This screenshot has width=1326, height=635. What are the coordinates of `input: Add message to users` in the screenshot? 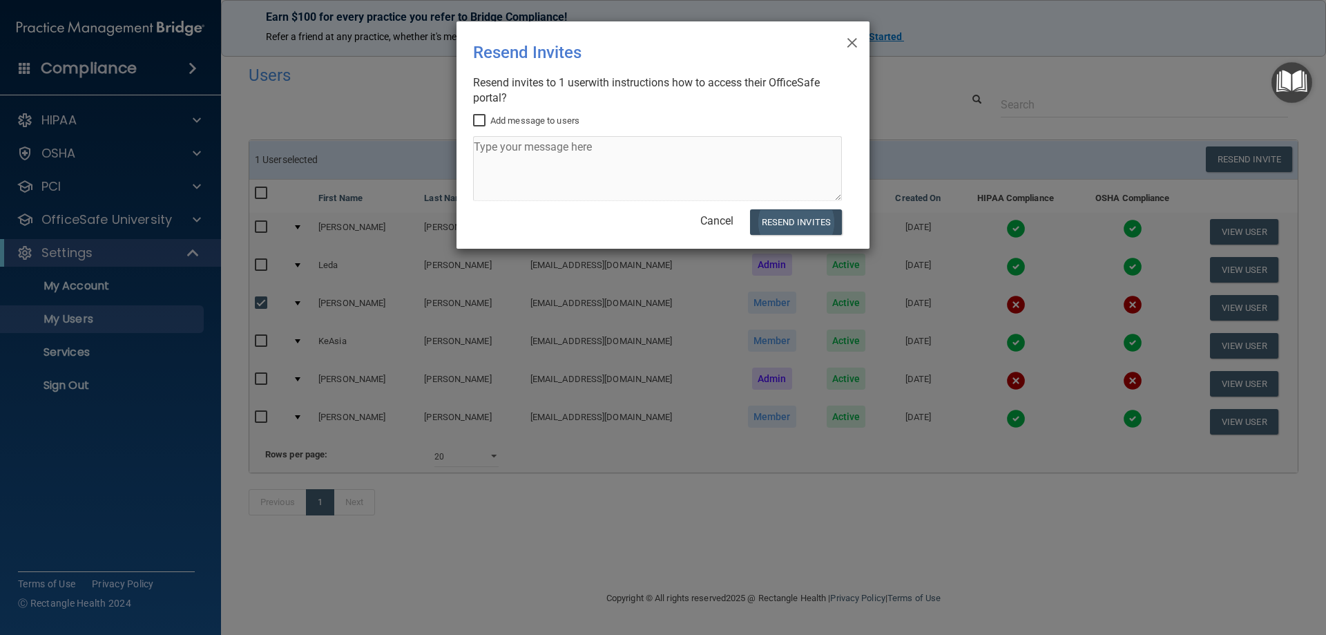 It's located at (481, 121).